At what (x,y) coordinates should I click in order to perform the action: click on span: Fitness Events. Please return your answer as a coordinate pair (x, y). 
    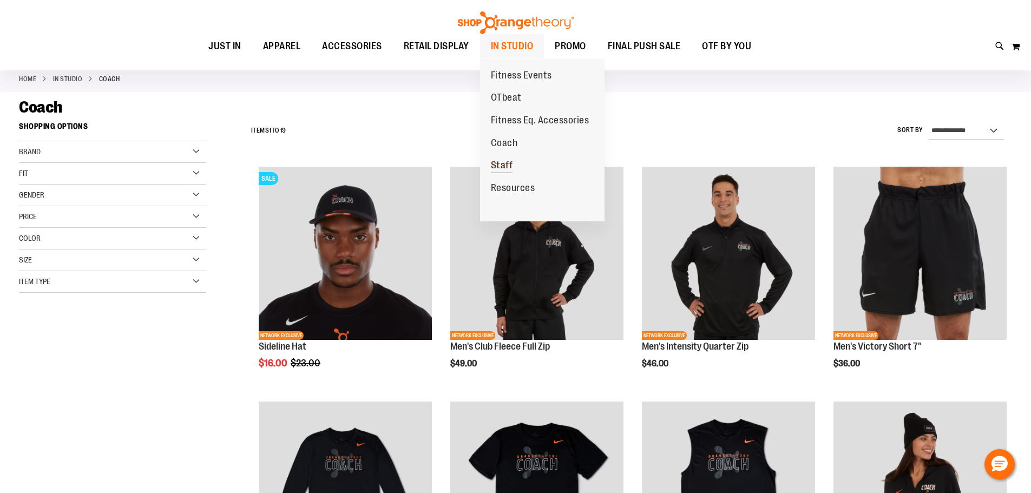
    Looking at the image, I should click on (521, 76).